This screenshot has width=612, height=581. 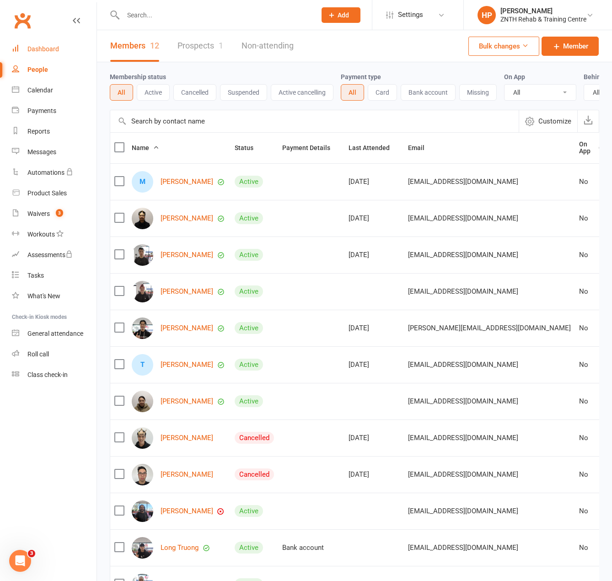 What do you see at coordinates (221, 45) in the screenshot?
I see `div: 1` at bounding box center [221, 45].